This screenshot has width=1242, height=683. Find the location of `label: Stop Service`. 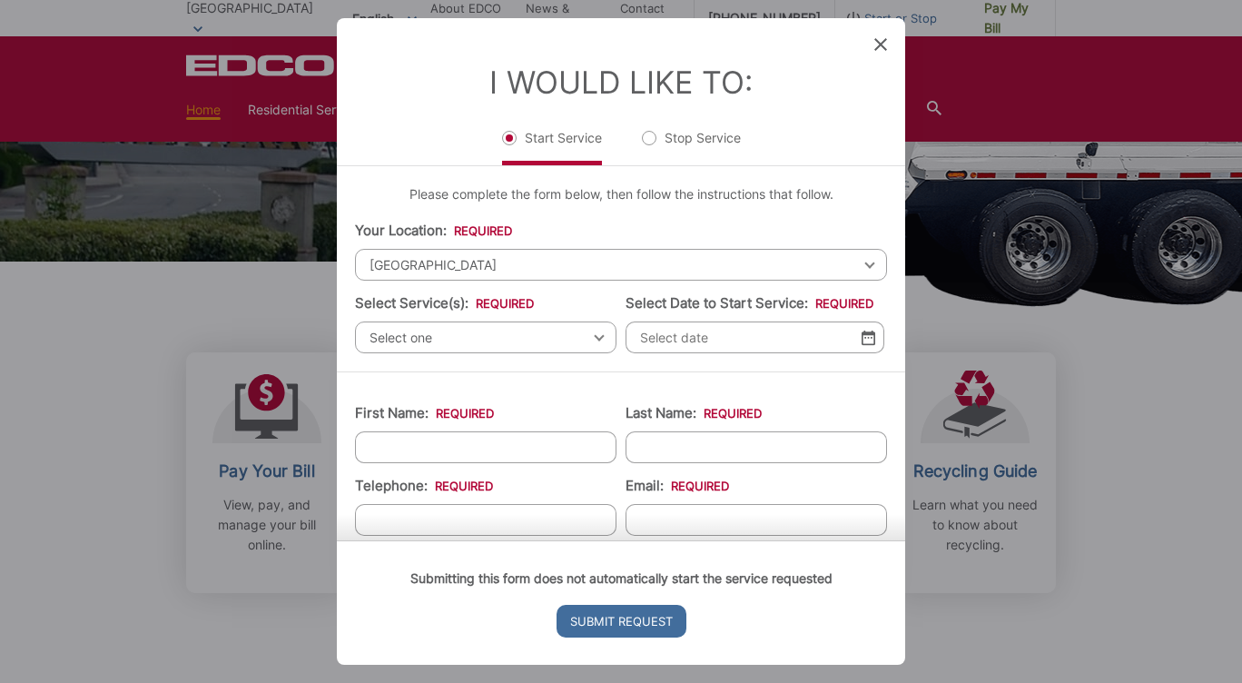

label: Stop Service is located at coordinates (691, 147).